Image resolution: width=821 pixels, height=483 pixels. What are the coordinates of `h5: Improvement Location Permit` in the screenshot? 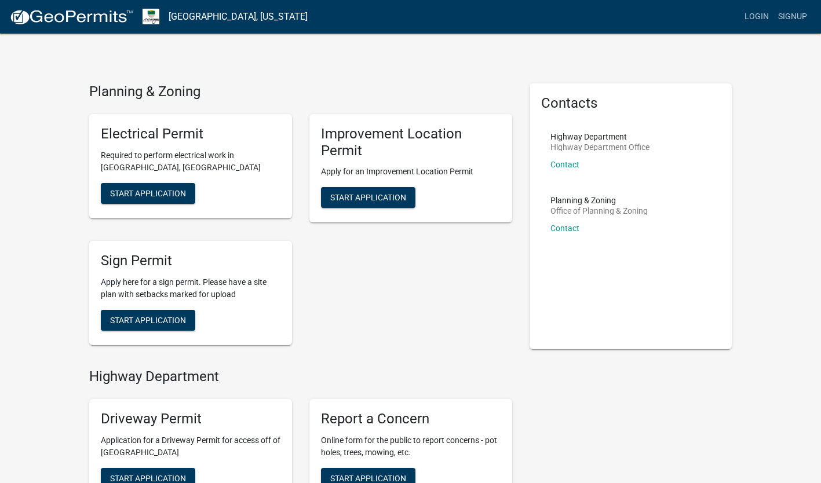 It's located at (411, 143).